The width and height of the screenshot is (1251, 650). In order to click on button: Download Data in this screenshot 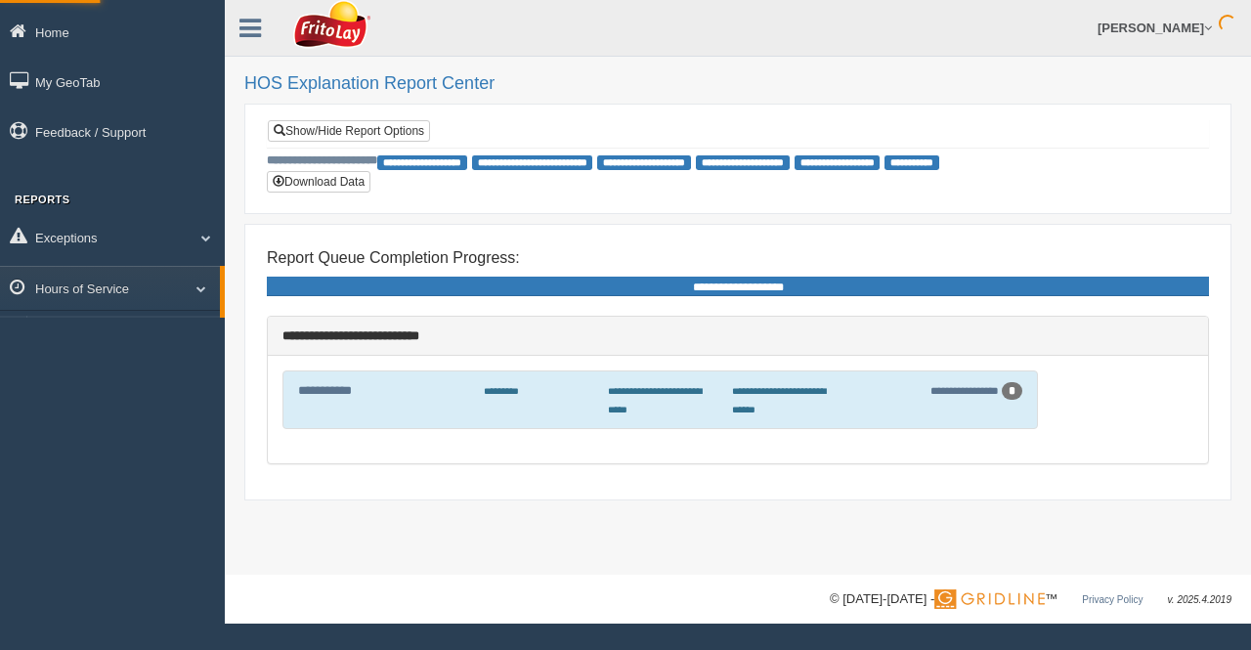, I will do `click(319, 182)`.